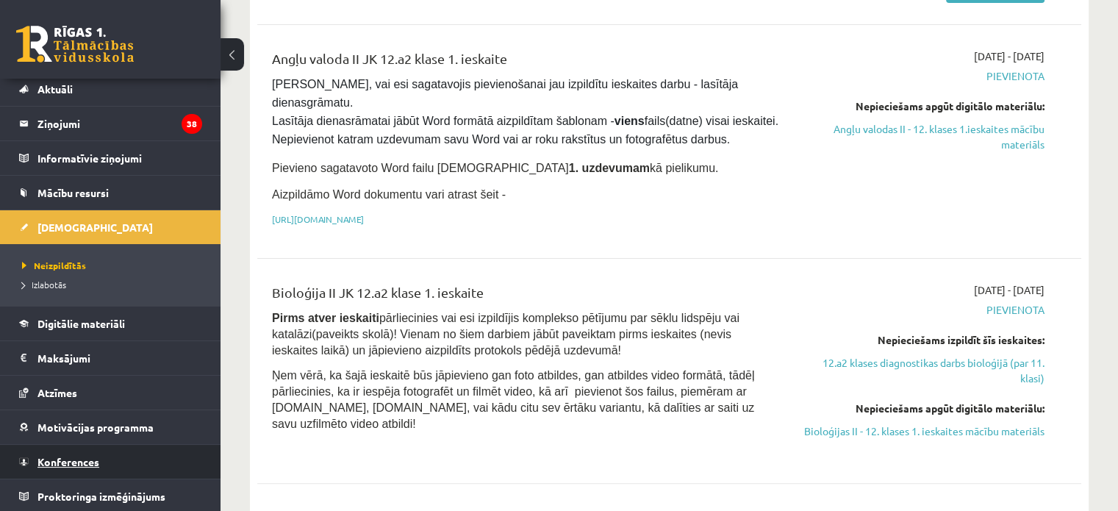 This screenshot has height=511, width=1118. I want to click on span: Konferences, so click(68, 462).